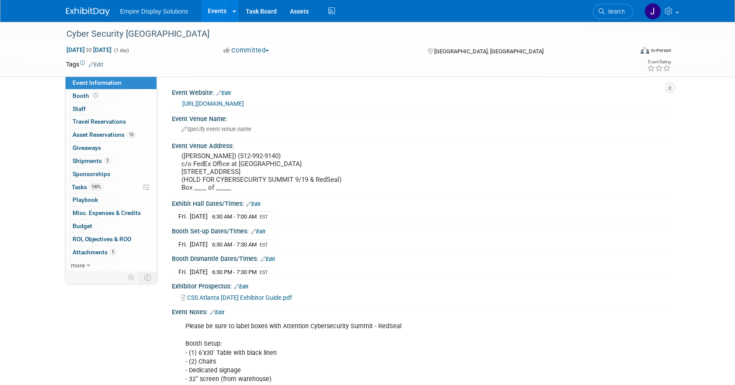 This screenshot has height=385, width=735. Describe the element at coordinates (613, 11) in the screenshot. I see `a: Search` at that location.